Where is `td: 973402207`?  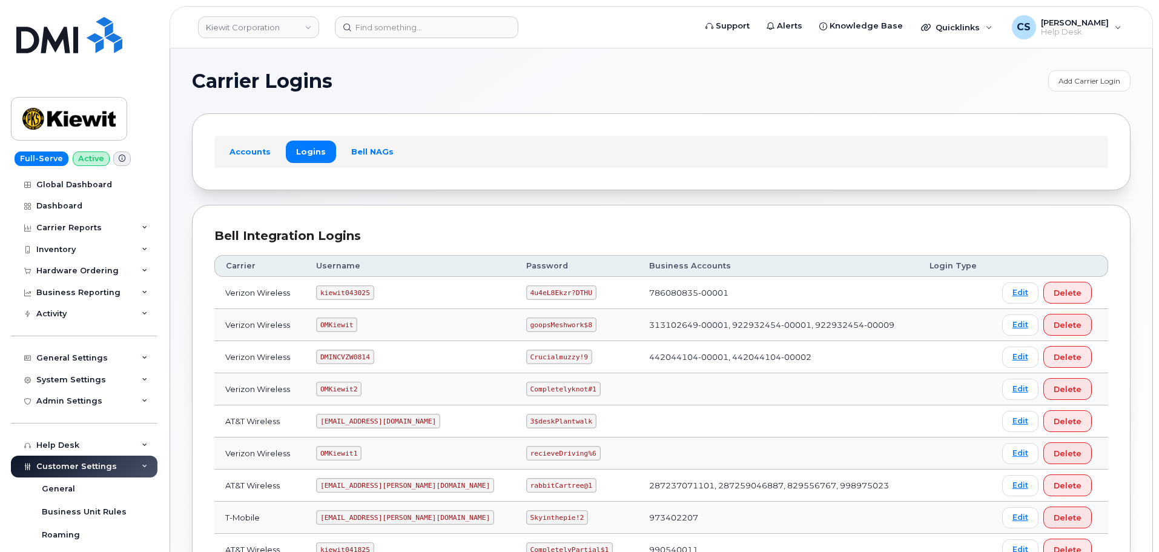 td: 973402207 is located at coordinates (778, 517).